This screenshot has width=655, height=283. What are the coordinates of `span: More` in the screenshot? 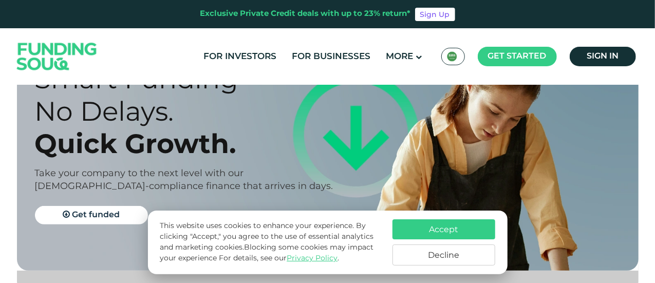 It's located at (400, 56).